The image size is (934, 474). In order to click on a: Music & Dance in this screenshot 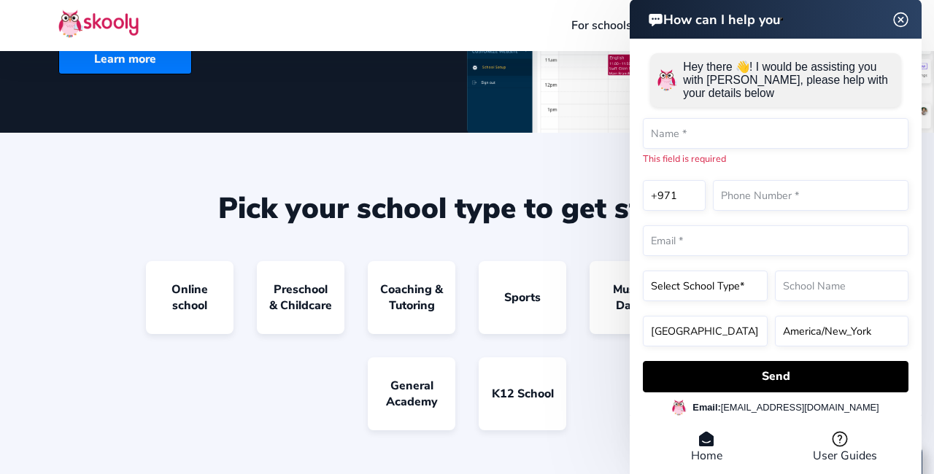, I will do `click(634, 298)`.